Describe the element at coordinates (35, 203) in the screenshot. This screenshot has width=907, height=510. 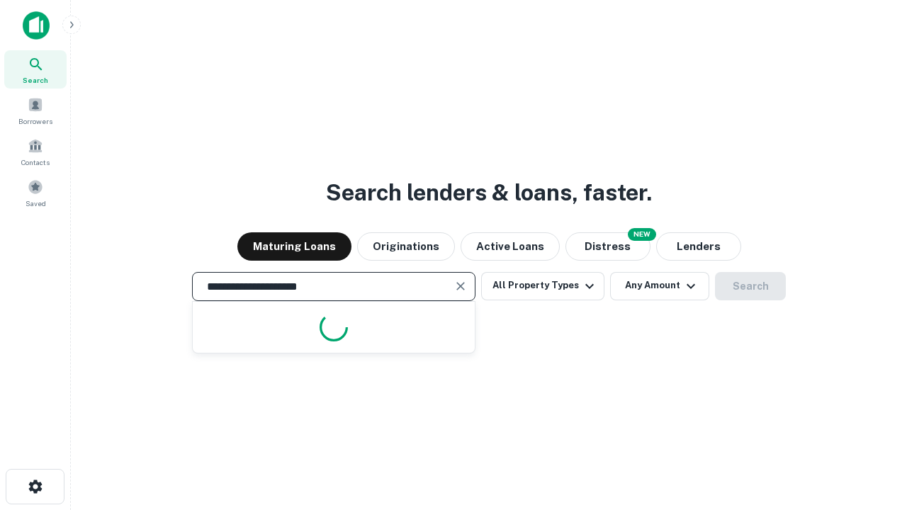
I see `span: Saved` at that location.